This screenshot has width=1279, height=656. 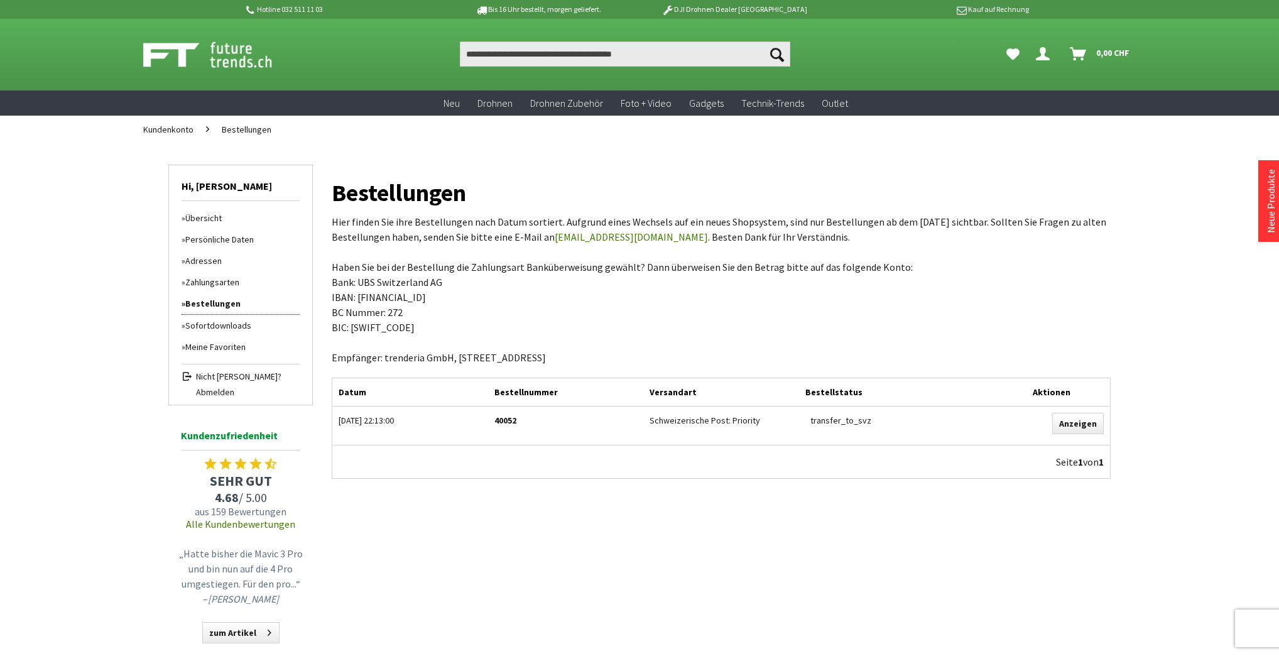 I want to click on span: Neu, so click(x=452, y=103).